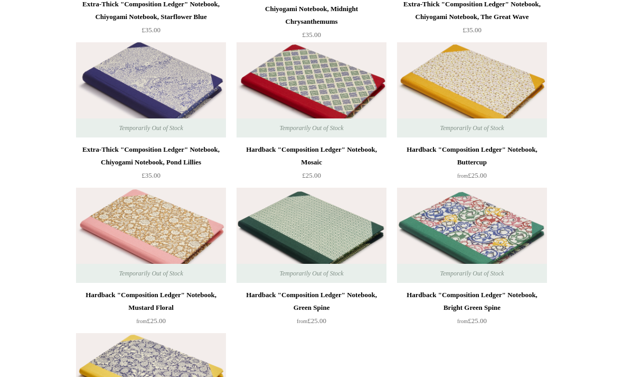  I want to click on a: Hardback "Composition Ledger" Notebook, Green Spine from£25.00, so click(312, 311).